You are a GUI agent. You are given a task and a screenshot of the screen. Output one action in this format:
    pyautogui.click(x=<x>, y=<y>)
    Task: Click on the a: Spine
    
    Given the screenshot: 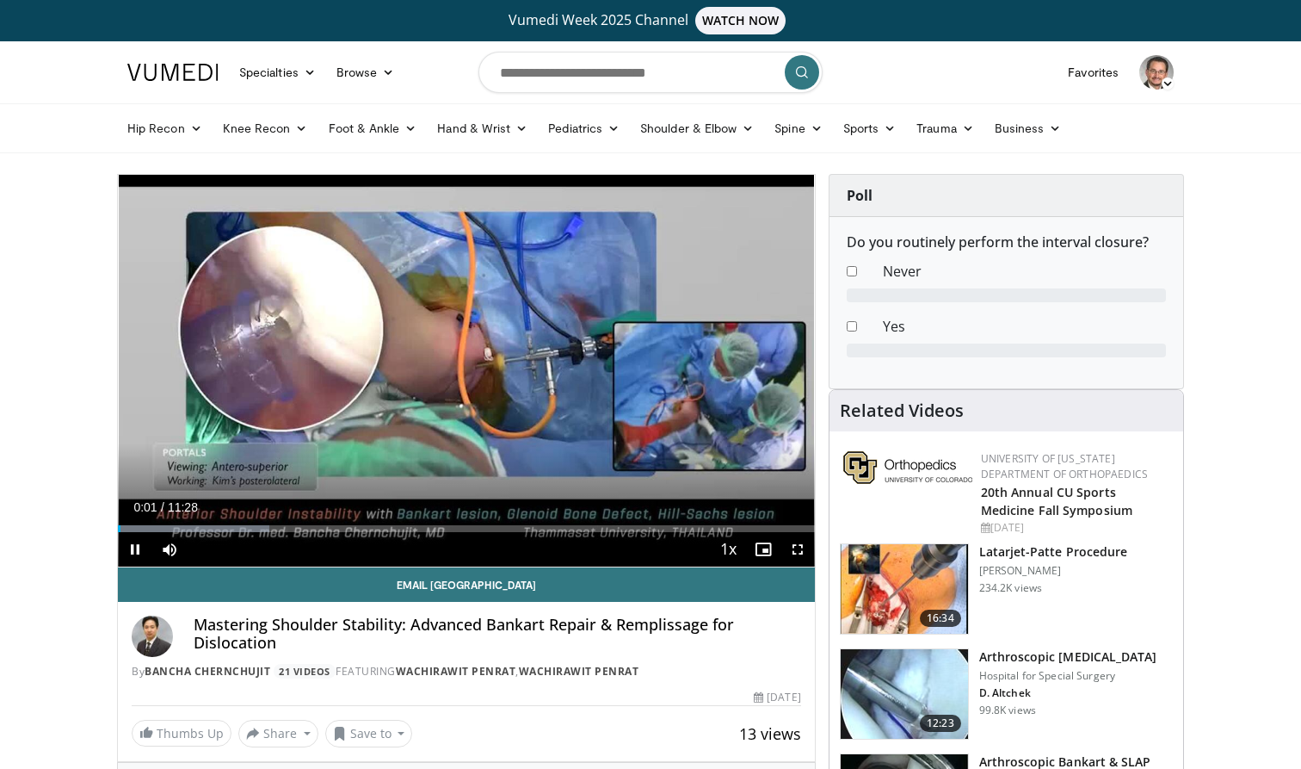 What is the action you would take?
    pyautogui.click(x=798, y=128)
    